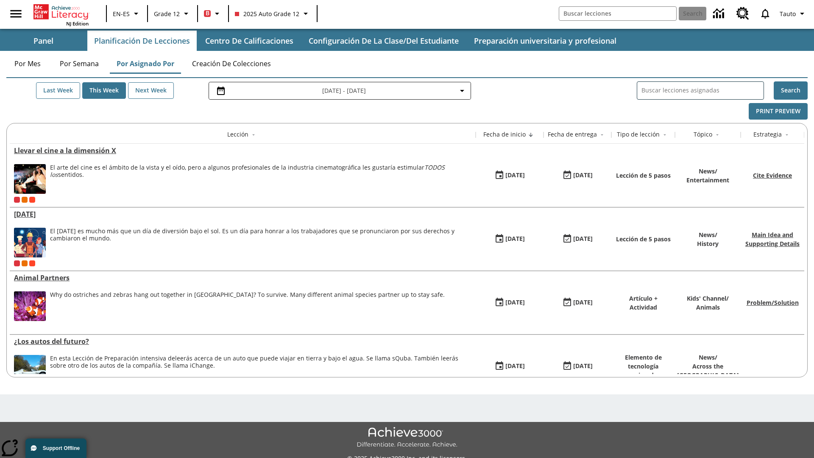 The width and height of the screenshot is (814, 458). I want to click on div: Tópico, so click(703, 134).